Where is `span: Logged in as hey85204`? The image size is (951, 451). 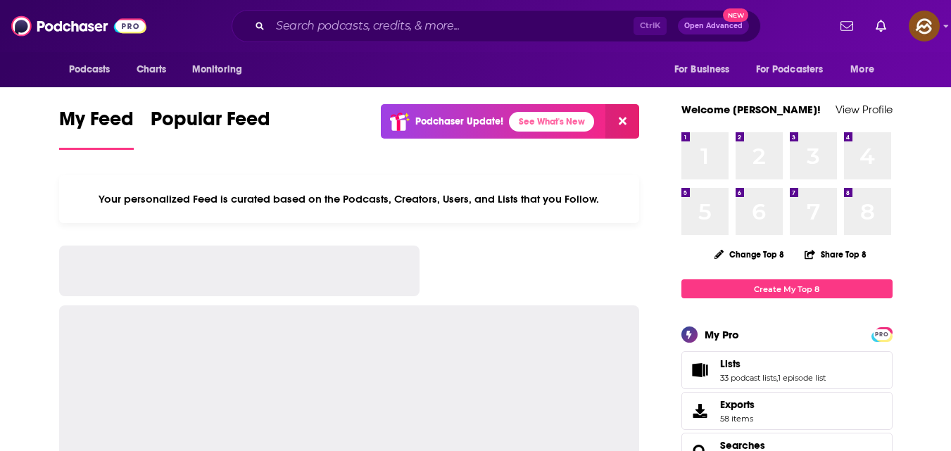
span: Logged in as hey85204 is located at coordinates (924, 26).